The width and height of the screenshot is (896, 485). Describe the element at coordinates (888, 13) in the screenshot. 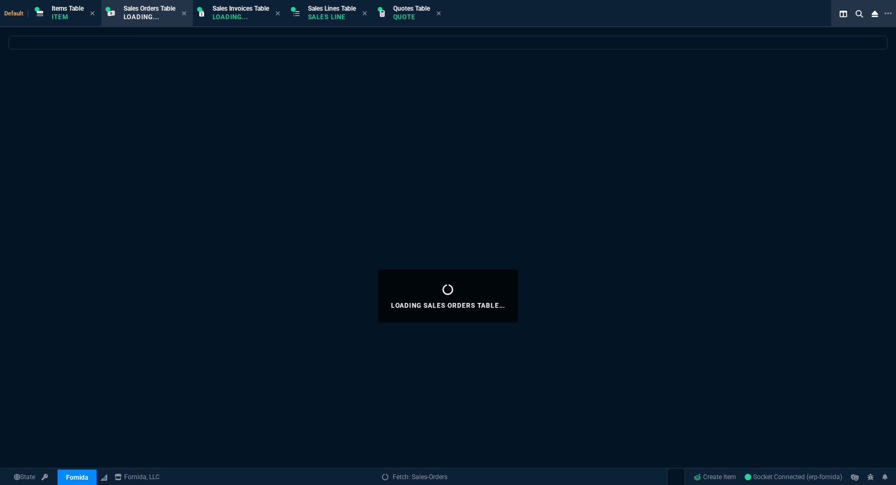

I see `nx-icon: Open New Tab` at that location.